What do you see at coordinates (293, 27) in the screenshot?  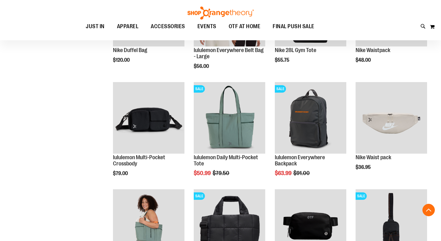 I see `a: FINAL PUSH SALE` at bounding box center [293, 27].